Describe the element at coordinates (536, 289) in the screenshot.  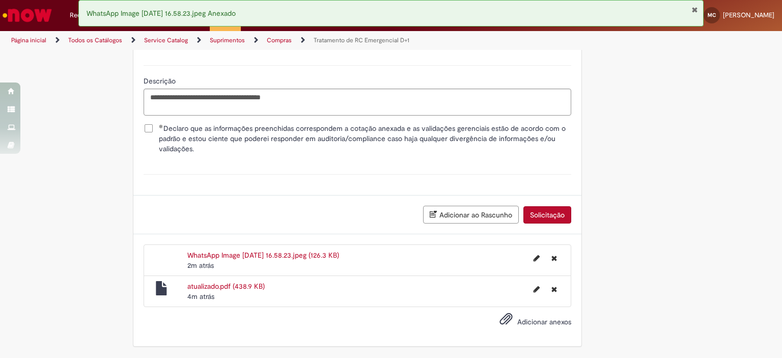
I see `button: Editar nome de arquivo atualizado.pdf` at that location.